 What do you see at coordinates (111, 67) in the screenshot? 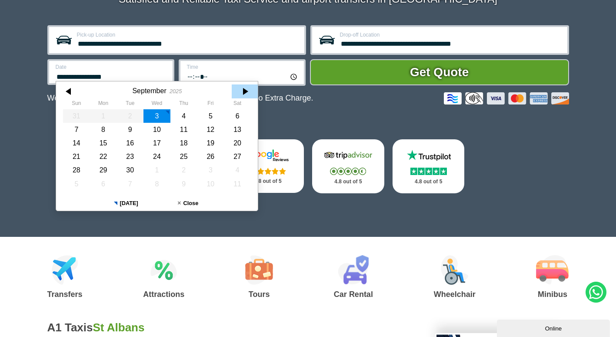
I see `label: Date` at bounding box center [111, 67].